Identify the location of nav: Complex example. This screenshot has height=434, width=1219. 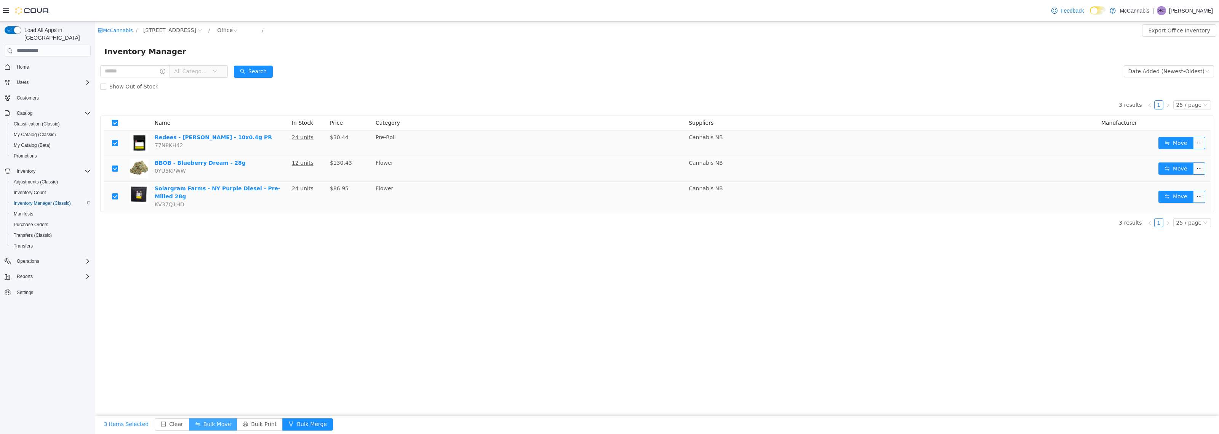
(48, 188).